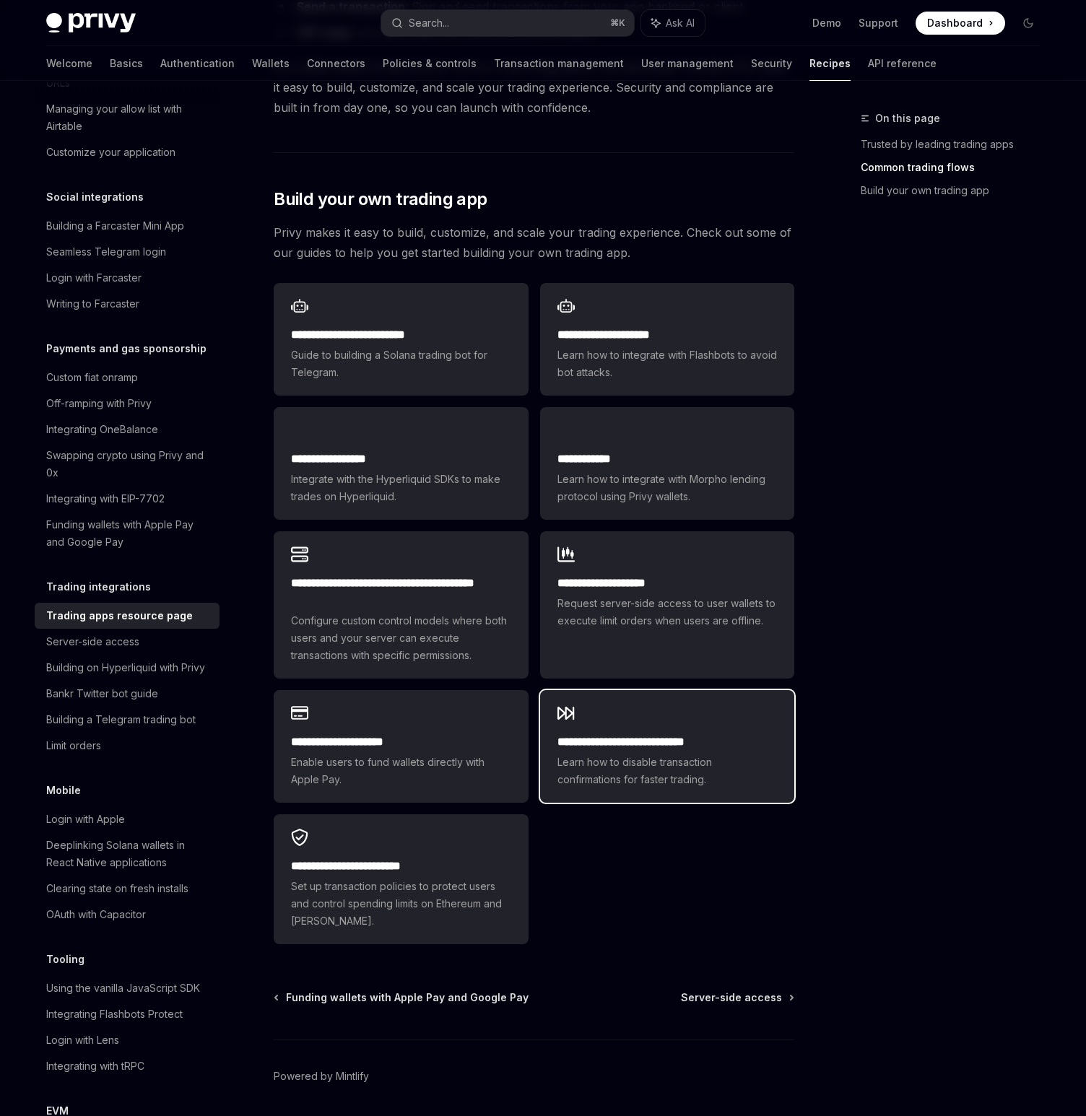 This screenshot has height=1116, width=1086. What do you see at coordinates (123, 988) in the screenshot?
I see `div: Using the vanilla JavaScript SDK` at bounding box center [123, 988].